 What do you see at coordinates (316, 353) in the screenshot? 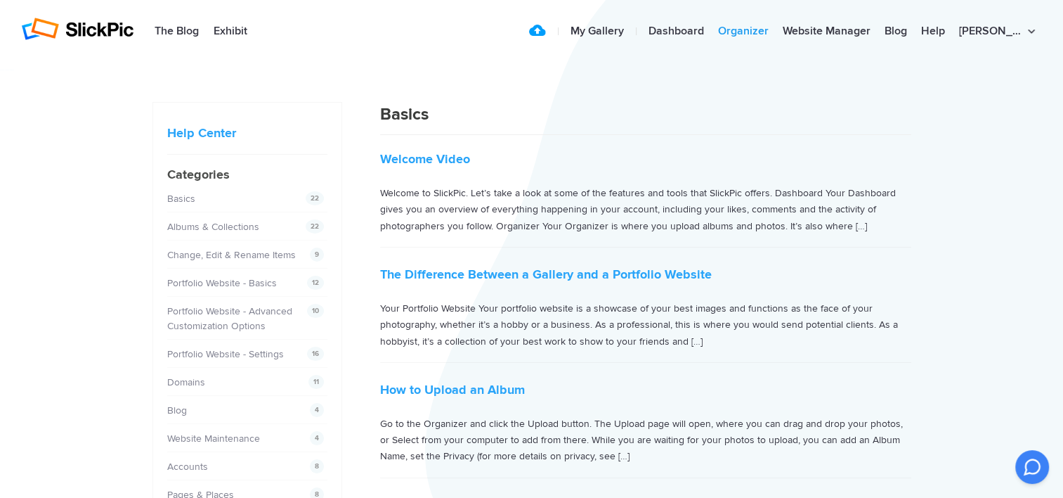
I see `span: 16` at bounding box center [316, 353].